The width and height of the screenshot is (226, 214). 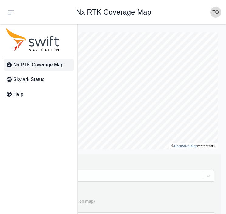 I want to click on a: OpenStreetMap, so click(x=181, y=117).